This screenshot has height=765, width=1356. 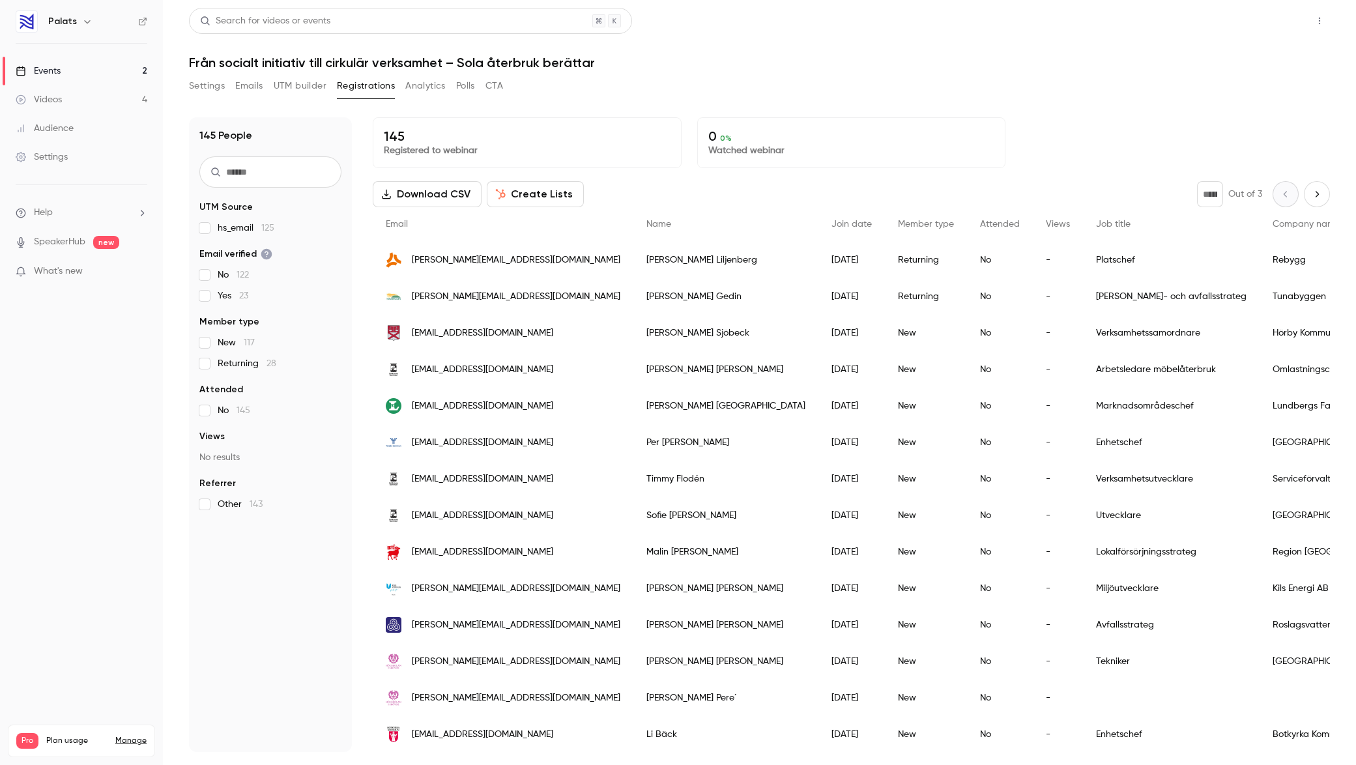 What do you see at coordinates (1171, 734) in the screenshot?
I see `div: Enhetschef` at bounding box center [1171, 734].